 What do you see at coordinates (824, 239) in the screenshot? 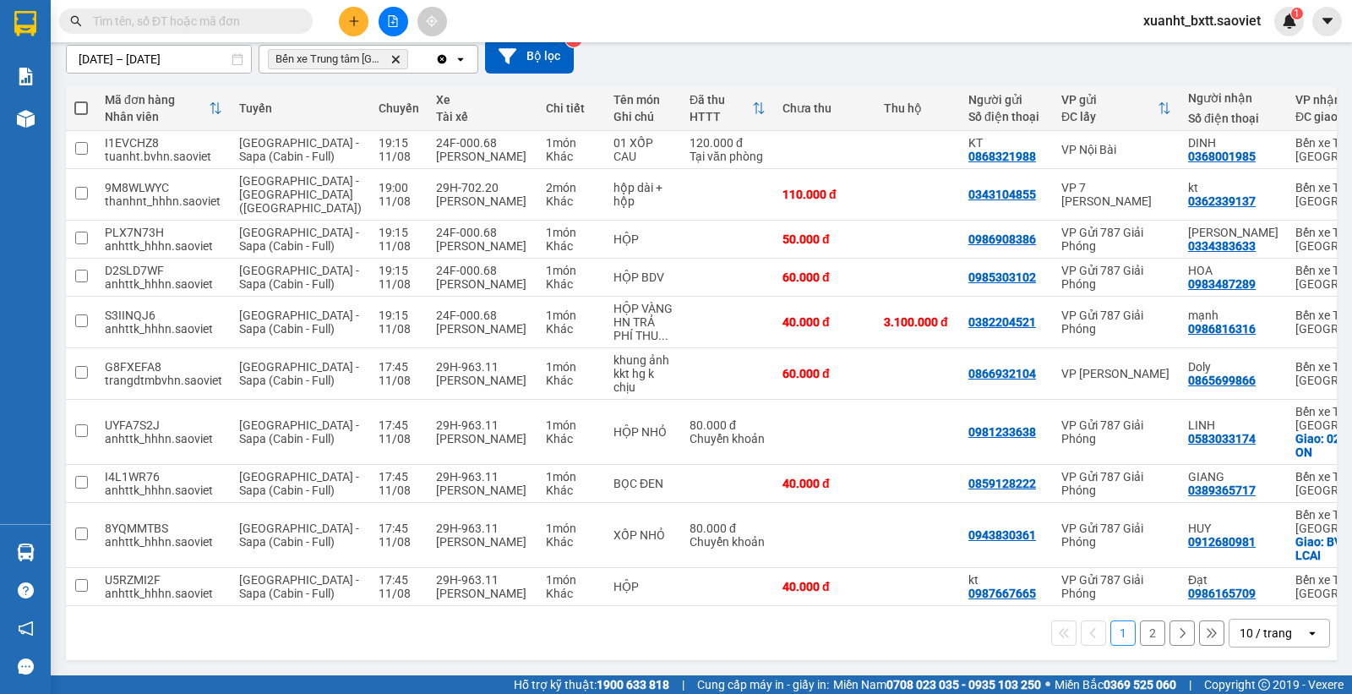
I see `div: 50.000 đ` at bounding box center [824, 239].